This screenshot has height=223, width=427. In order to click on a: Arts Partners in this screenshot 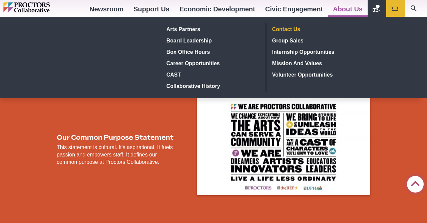, I will do `click(212, 29)`.